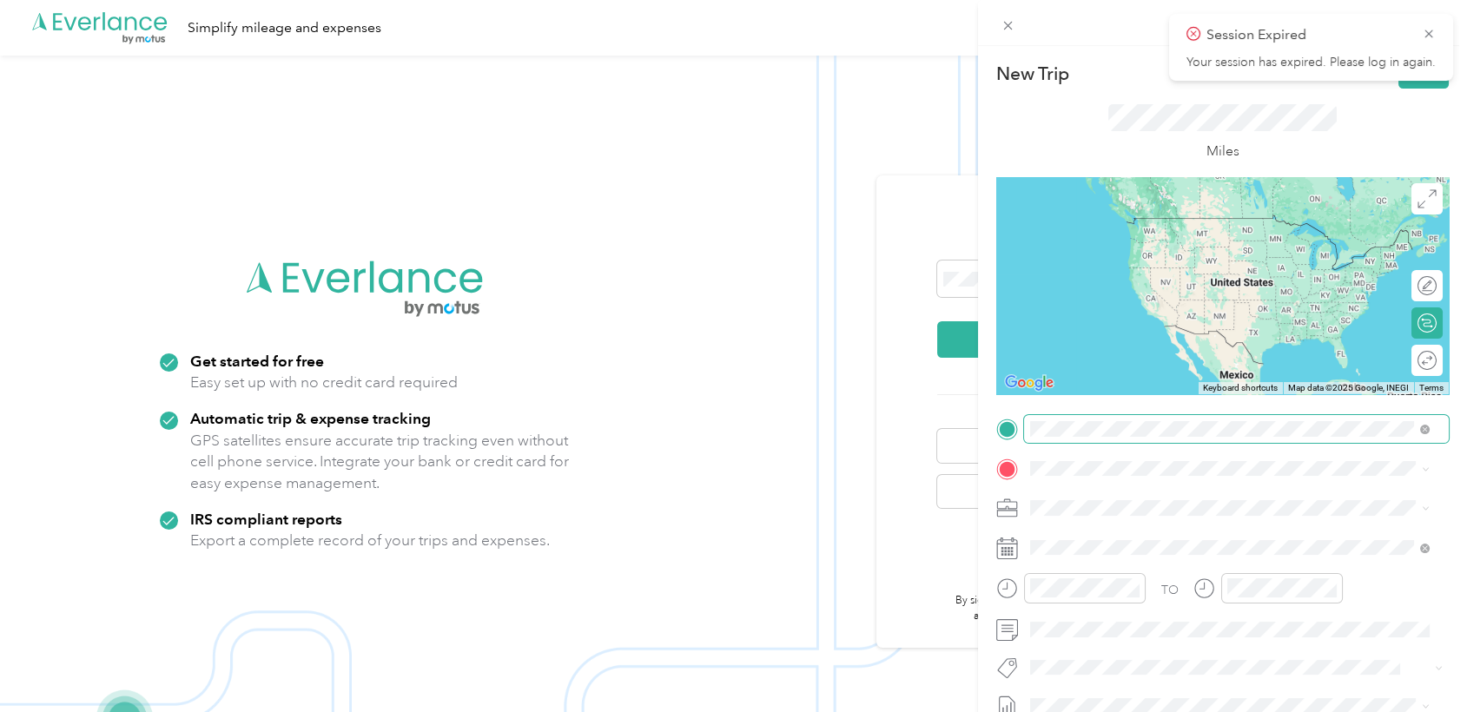 The image size is (1467, 712). Describe the element at coordinates (1348, 387) in the screenshot. I see `span: Map data ©2025 Google, INEGI` at that location.